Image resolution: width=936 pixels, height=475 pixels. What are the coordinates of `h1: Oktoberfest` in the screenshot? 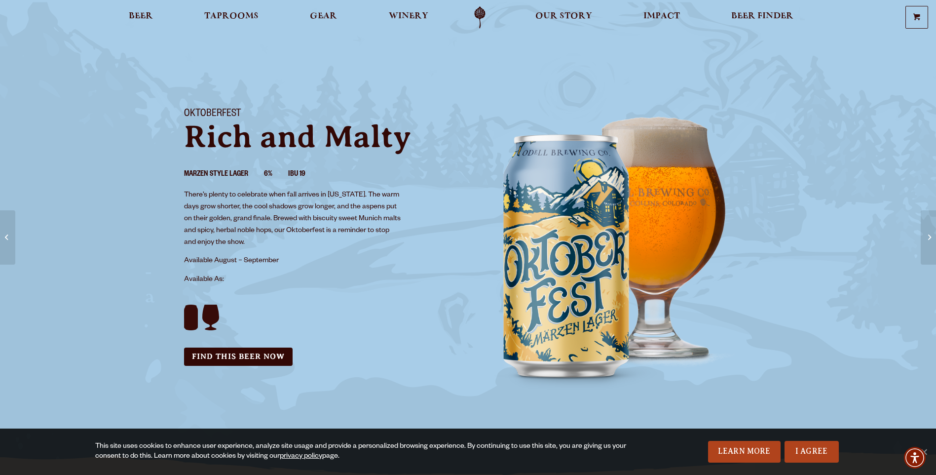 It's located at (320, 114).